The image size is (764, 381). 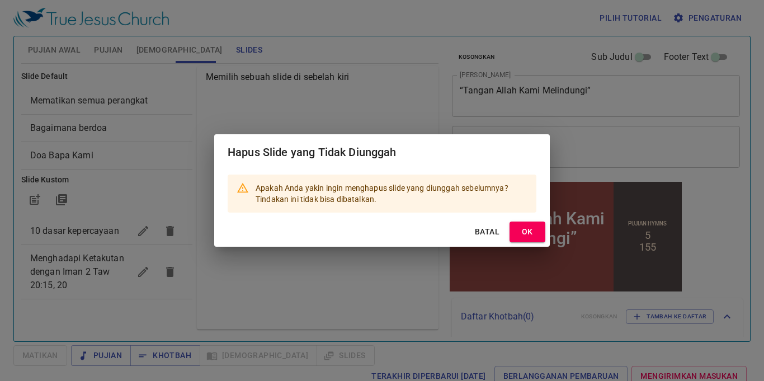 What do you see at coordinates (528, 232) in the screenshot?
I see `span: OK` at bounding box center [528, 232].